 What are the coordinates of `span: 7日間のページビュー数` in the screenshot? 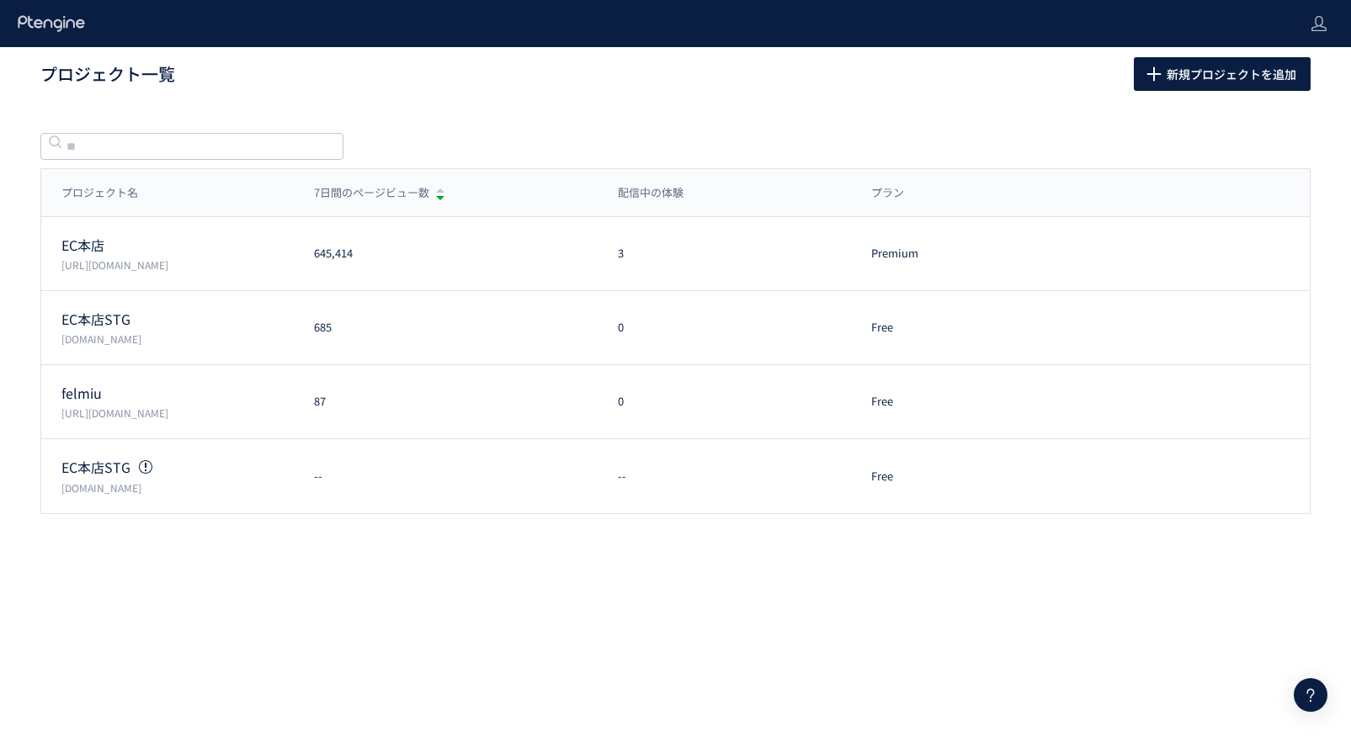 It's located at (371, 193).